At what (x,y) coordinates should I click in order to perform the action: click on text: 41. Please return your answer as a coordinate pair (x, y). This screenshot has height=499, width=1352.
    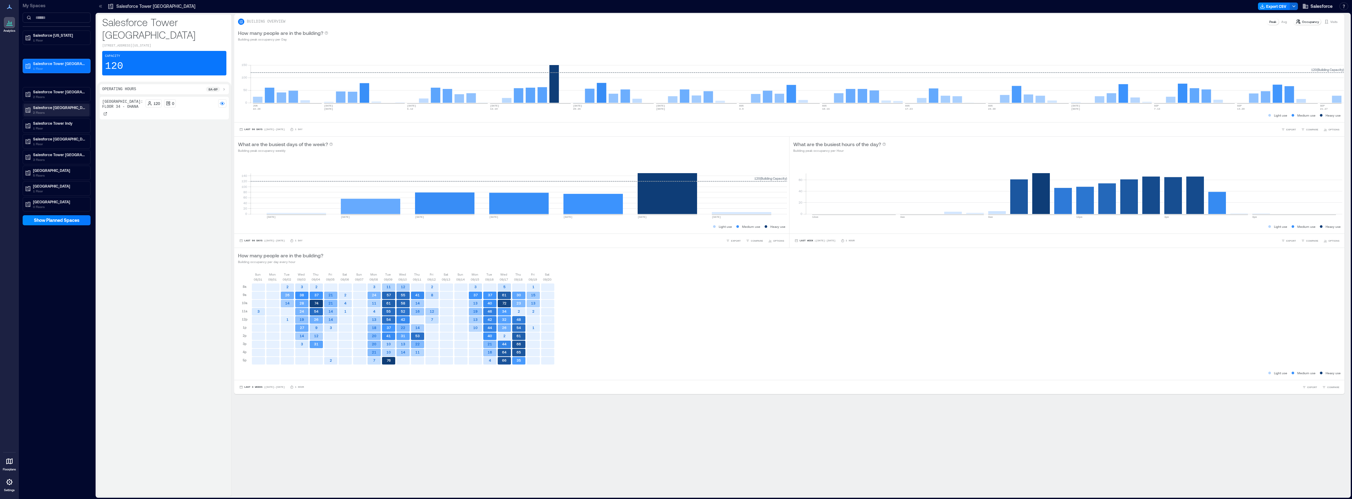
    Looking at the image, I should click on (417, 295).